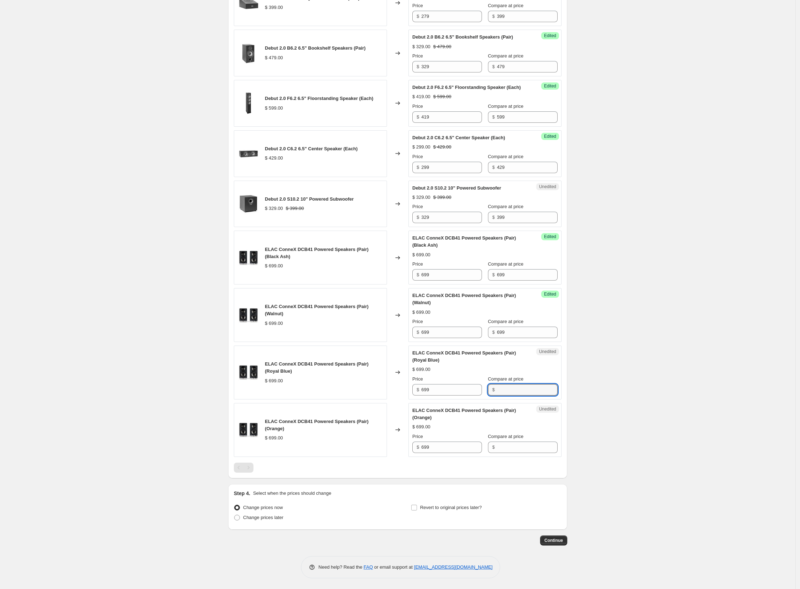  Describe the element at coordinates (451, 508) in the screenshot. I see `span: Revert to original prices later?` at that location.